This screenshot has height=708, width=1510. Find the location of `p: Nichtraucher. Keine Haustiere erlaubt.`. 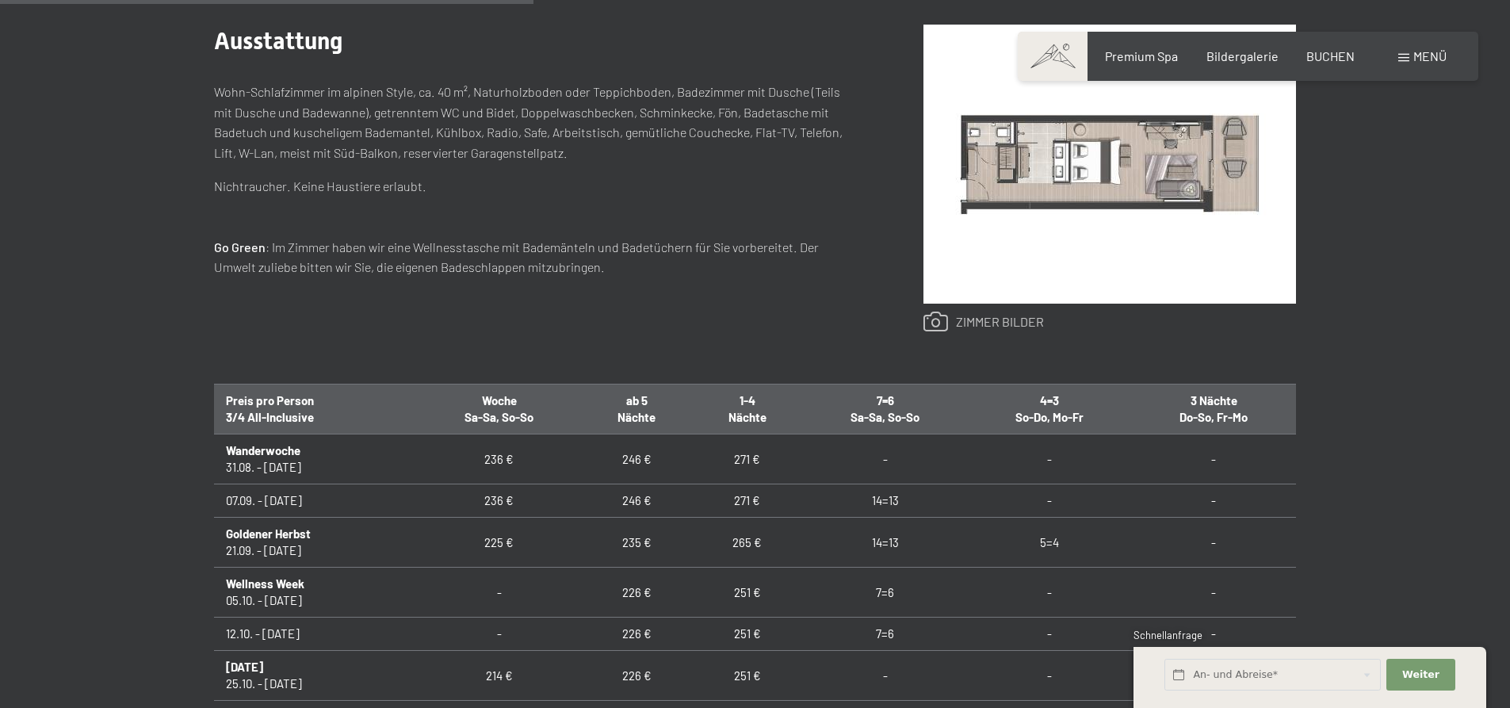

p: Nichtraucher. Keine Haustiere erlaubt. is located at coordinates (537, 186).